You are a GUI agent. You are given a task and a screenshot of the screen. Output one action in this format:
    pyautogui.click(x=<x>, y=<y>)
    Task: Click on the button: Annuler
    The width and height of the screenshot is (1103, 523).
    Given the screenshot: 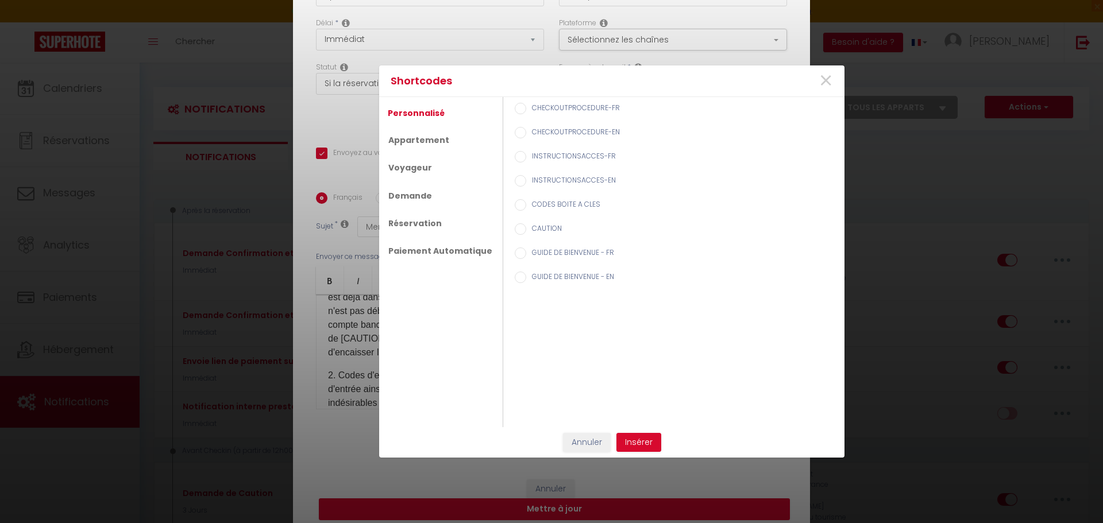 What is the action you would take?
    pyautogui.click(x=586, y=443)
    